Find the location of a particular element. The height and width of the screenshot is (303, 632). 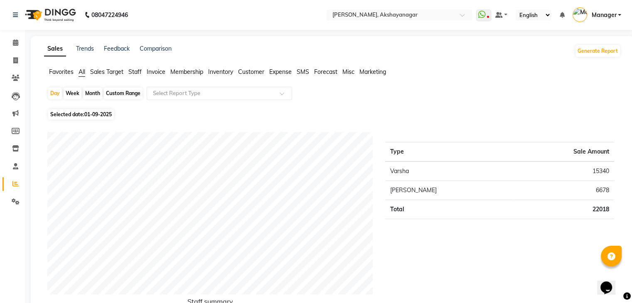

span: Manager is located at coordinates (604, 15).